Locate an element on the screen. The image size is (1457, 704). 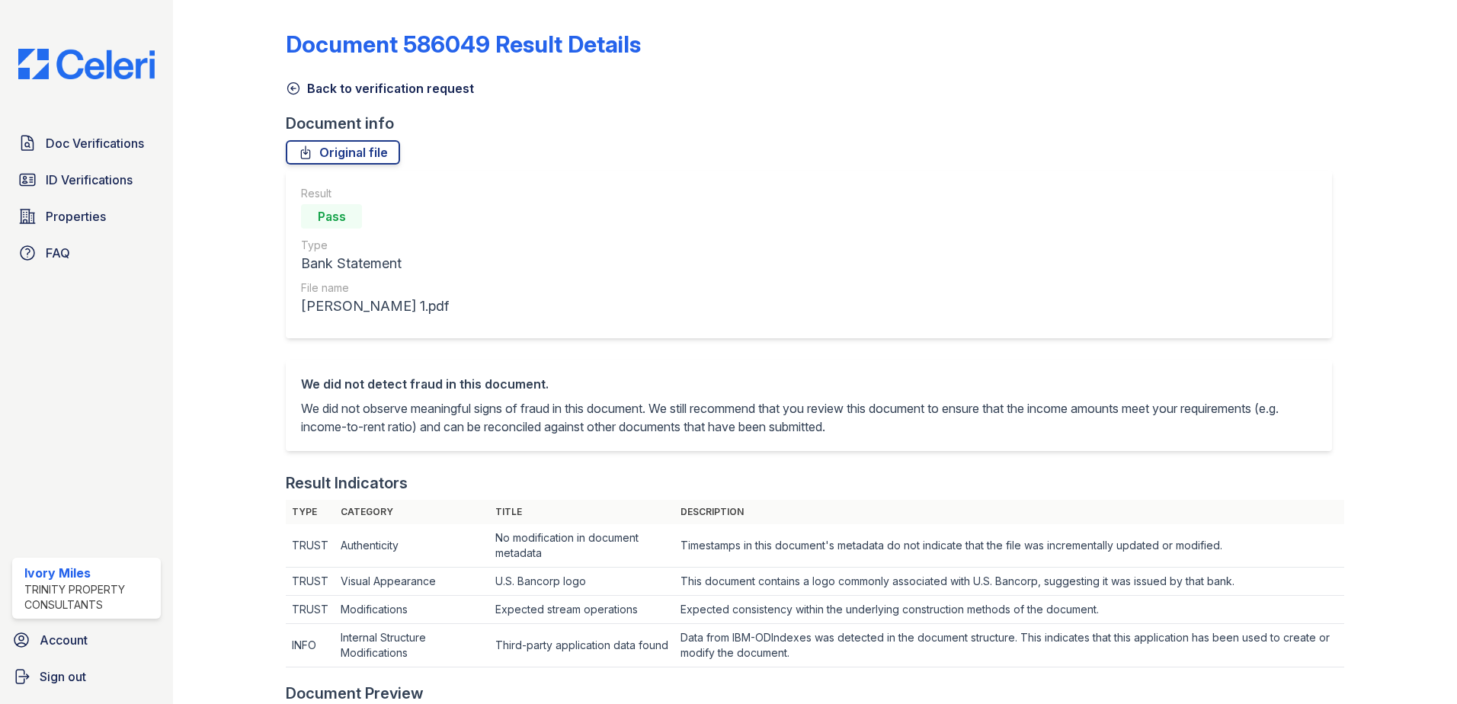
td: Visual Appearance is located at coordinates (412, 581).